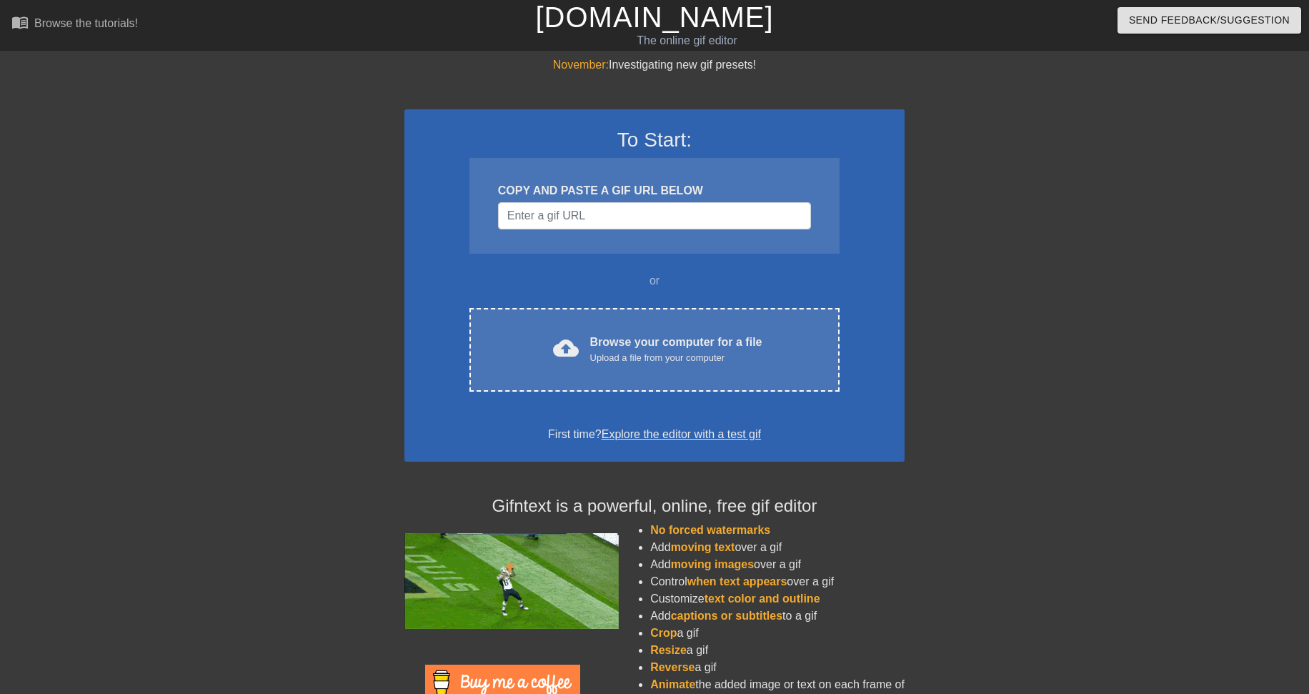  What do you see at coordinates (676, 358) in the screenshot?
I see `div: Upload a file from your computer` at bounding box center [676, 358].